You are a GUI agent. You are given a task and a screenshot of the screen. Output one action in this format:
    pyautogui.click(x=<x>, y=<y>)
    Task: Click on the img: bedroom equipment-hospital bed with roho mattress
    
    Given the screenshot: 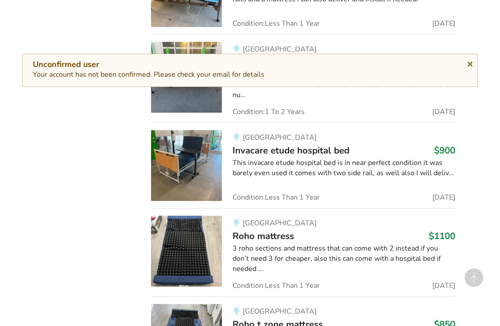 What is the action you would take?
    pyautogui.click(x=187, y=77)
    